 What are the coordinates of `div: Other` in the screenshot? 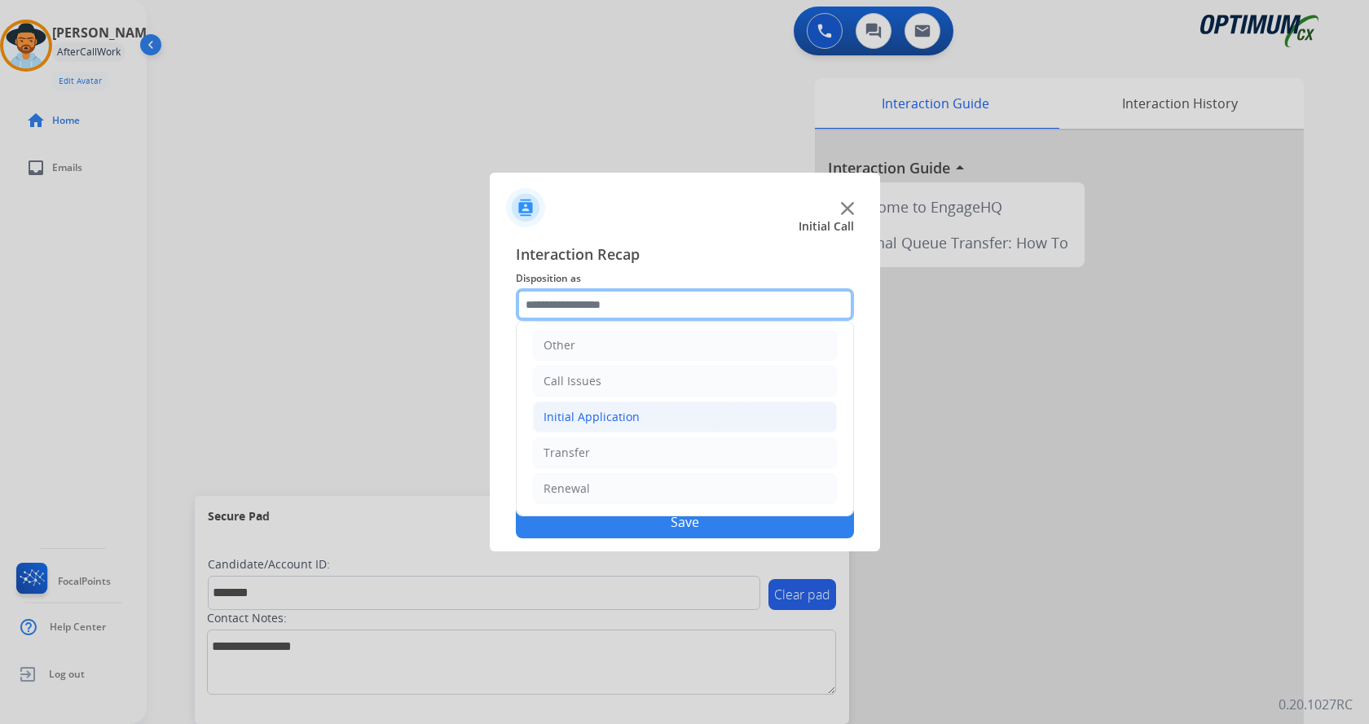 It's located at (559, 346).